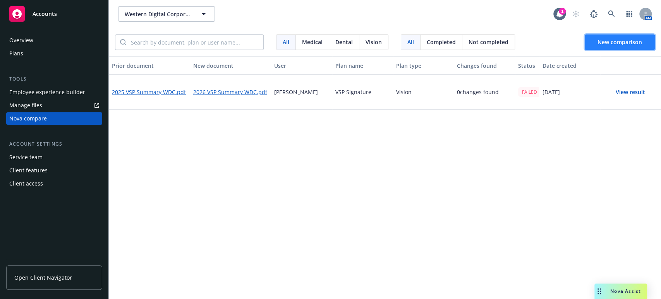 The height and width of the screenshot is (299, 661). I want to click on div: Prior document, so click(150, 65).